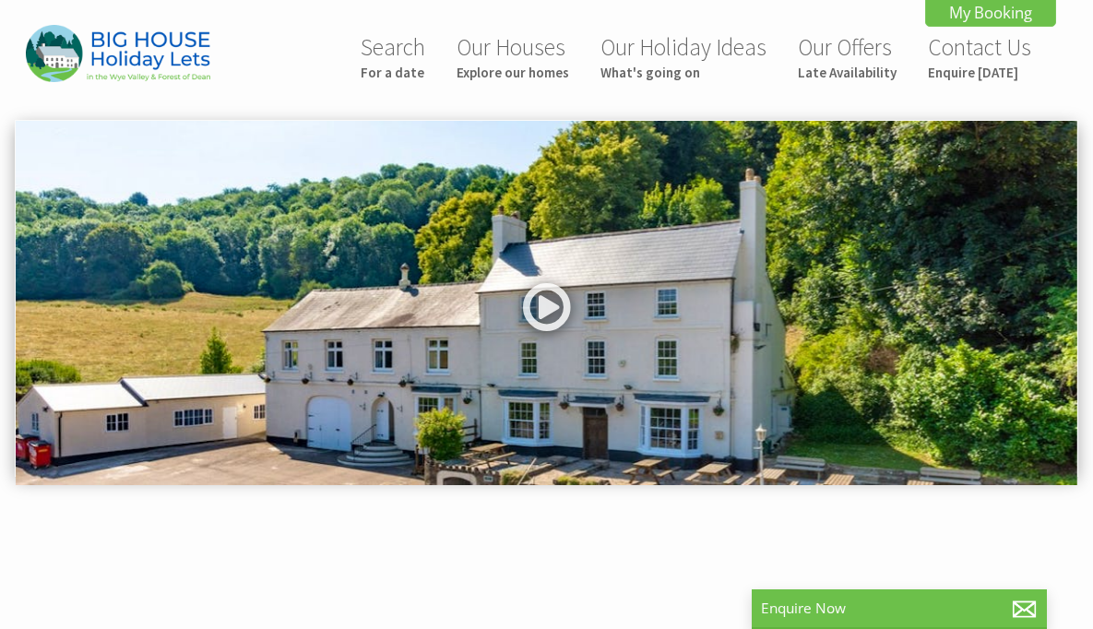  What do you see at coordinates (393, 72) in the screenshot?
I see `small: For a date` at bounding box center [393, 72].